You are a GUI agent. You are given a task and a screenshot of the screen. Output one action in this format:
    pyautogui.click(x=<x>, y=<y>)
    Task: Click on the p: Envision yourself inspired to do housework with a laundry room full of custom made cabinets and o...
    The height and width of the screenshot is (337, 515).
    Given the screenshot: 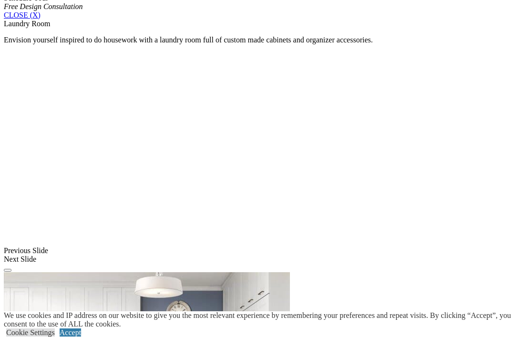 What is the action you would take?
    pyautogui.click(x=257, y=40)
    